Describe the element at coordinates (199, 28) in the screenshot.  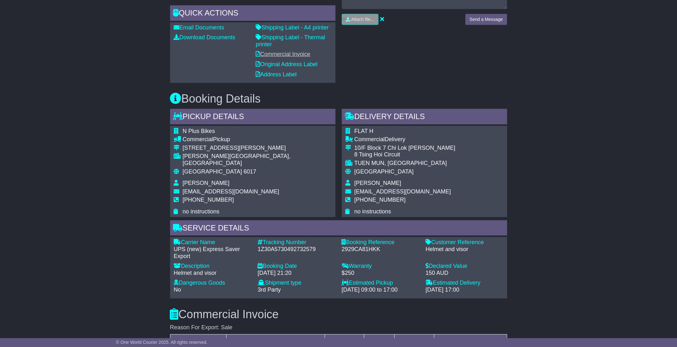
I see `a: Email Documents` at that location.